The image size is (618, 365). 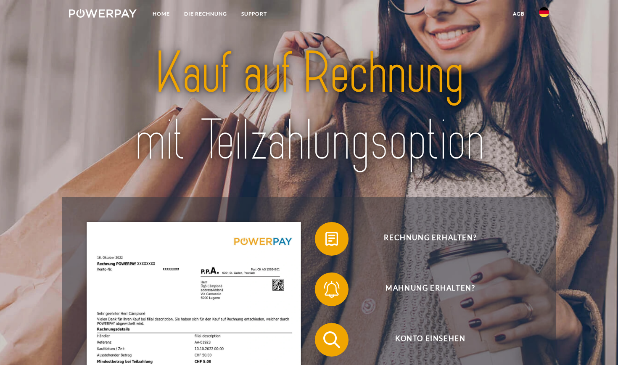 I want to click on span: Konto einsehen, so click(x=431, y=340).